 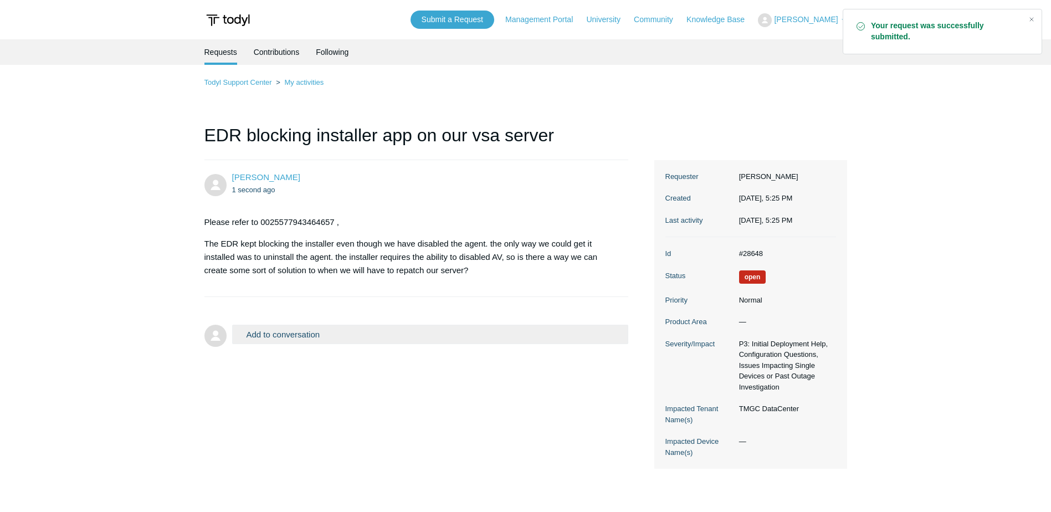 What do you see at coordinates (752, 277) in the screenshot?
I see `span: We are working on a response for you` at bounding box center [752, 277].